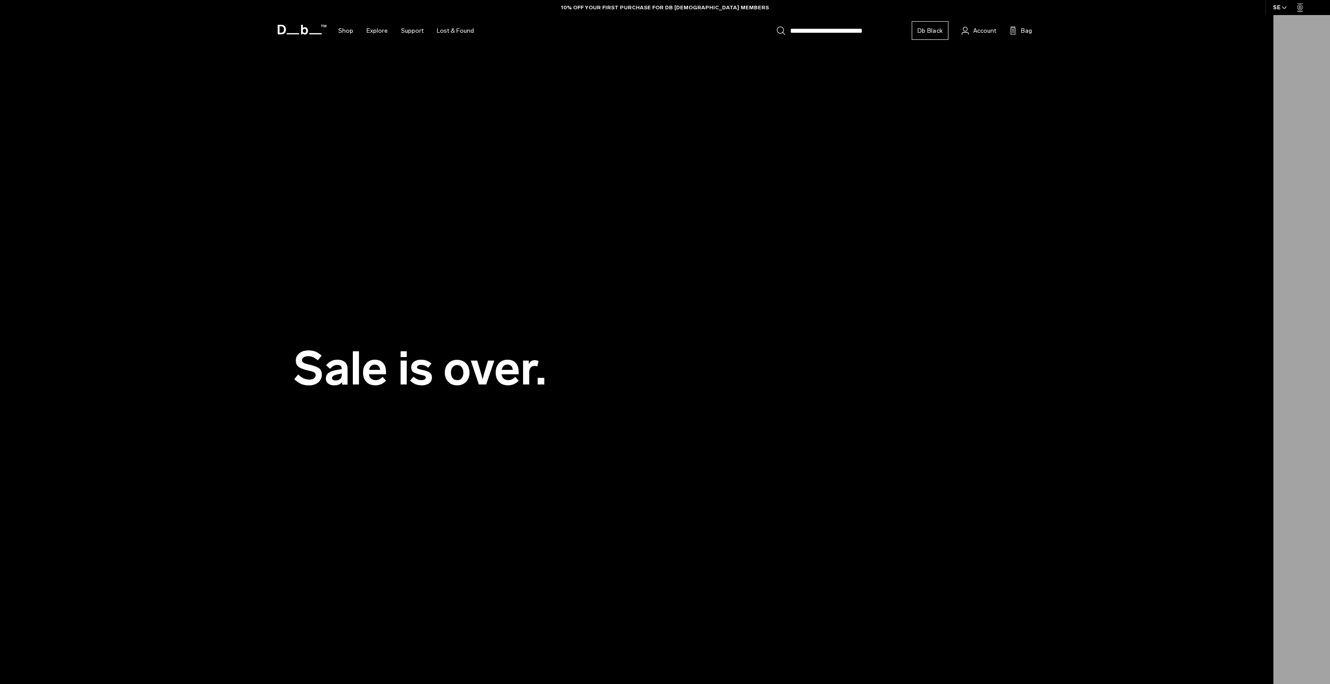 The image size is (1330, 684). I want to click on a: Lost & Found, so click(455, 31).